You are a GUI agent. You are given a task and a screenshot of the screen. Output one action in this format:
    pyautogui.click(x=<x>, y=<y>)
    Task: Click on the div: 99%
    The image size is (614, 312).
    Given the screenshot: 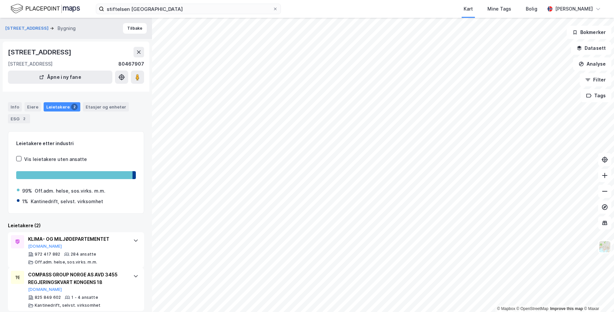 What is the action you would take?
    pyautogui.click(x=27, y=191)
    